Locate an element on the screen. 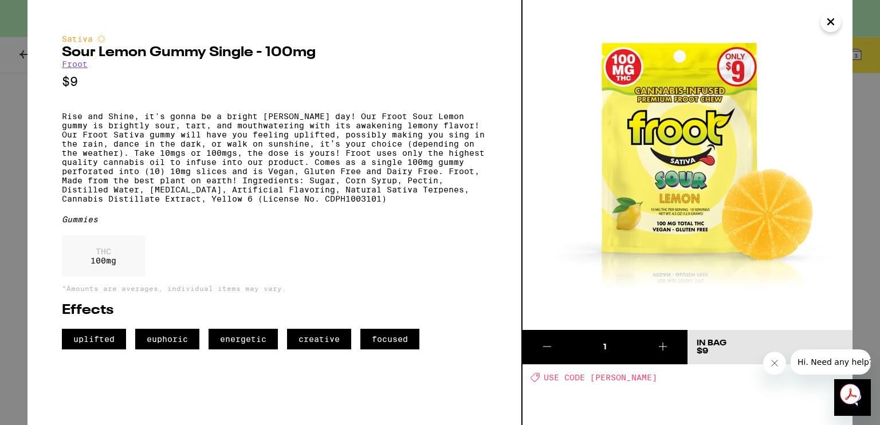 This screenshot has width=880, height=425. span: energetic is located at coordinates (243, 339).